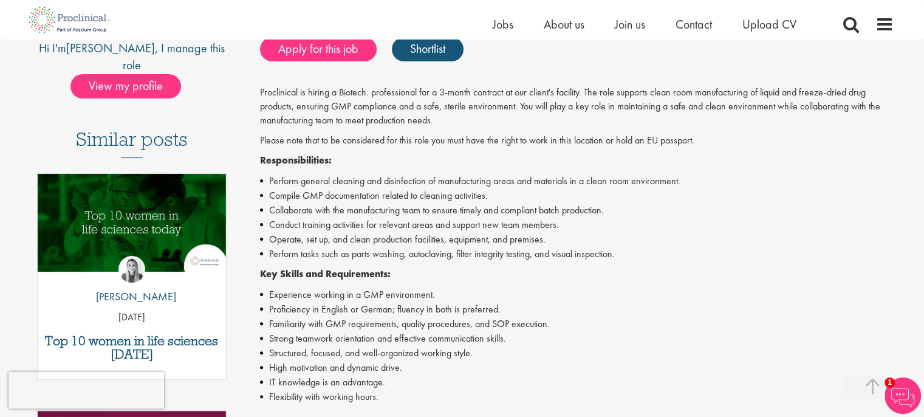 This screenshot has height=417, width=924. I want to click on a: Join us, so click(630, 24).